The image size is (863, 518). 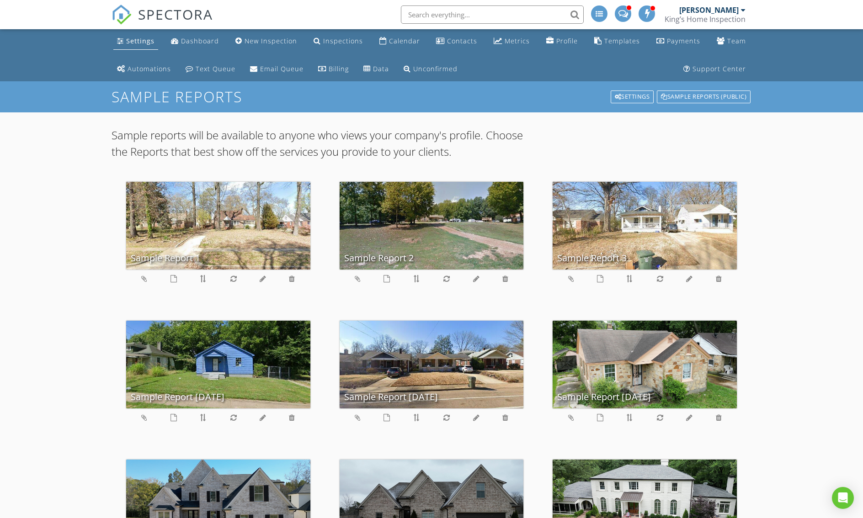 I want to click on div: Dashboard, so click(x=200, y=41).